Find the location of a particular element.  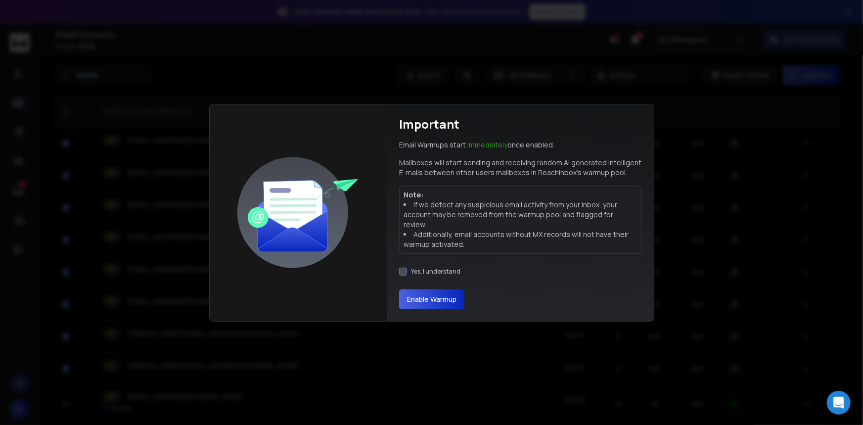

span: Immediately is located at coordinates (487, 144).